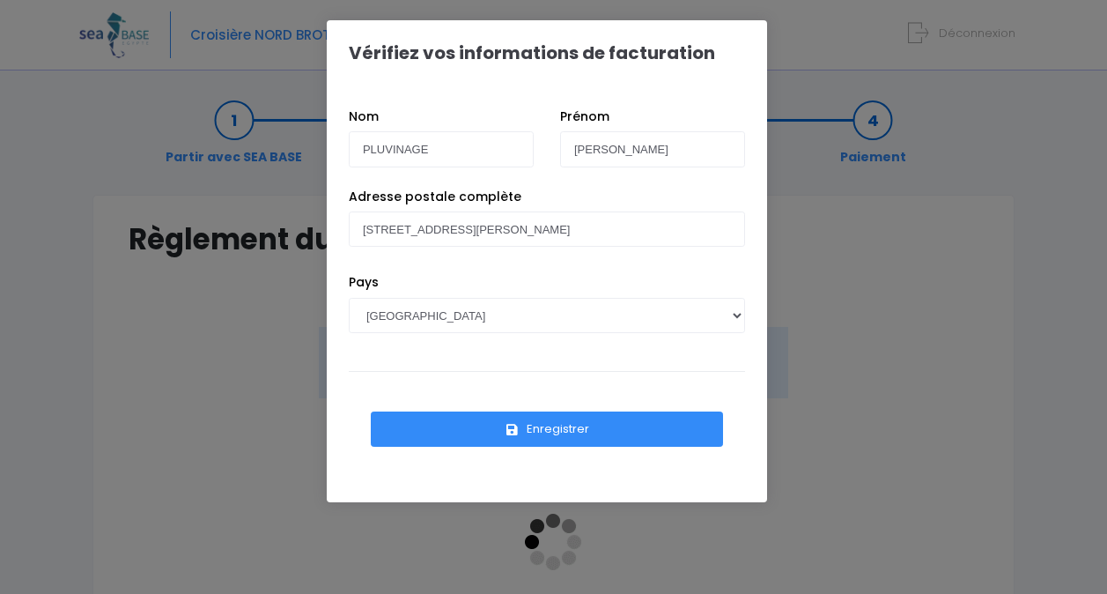 The image size is (1107, 594). Describe the element at coordinates (532, 53) in the screenshot. I see `h1: Vérifiez vos informations de facturation` at that location.